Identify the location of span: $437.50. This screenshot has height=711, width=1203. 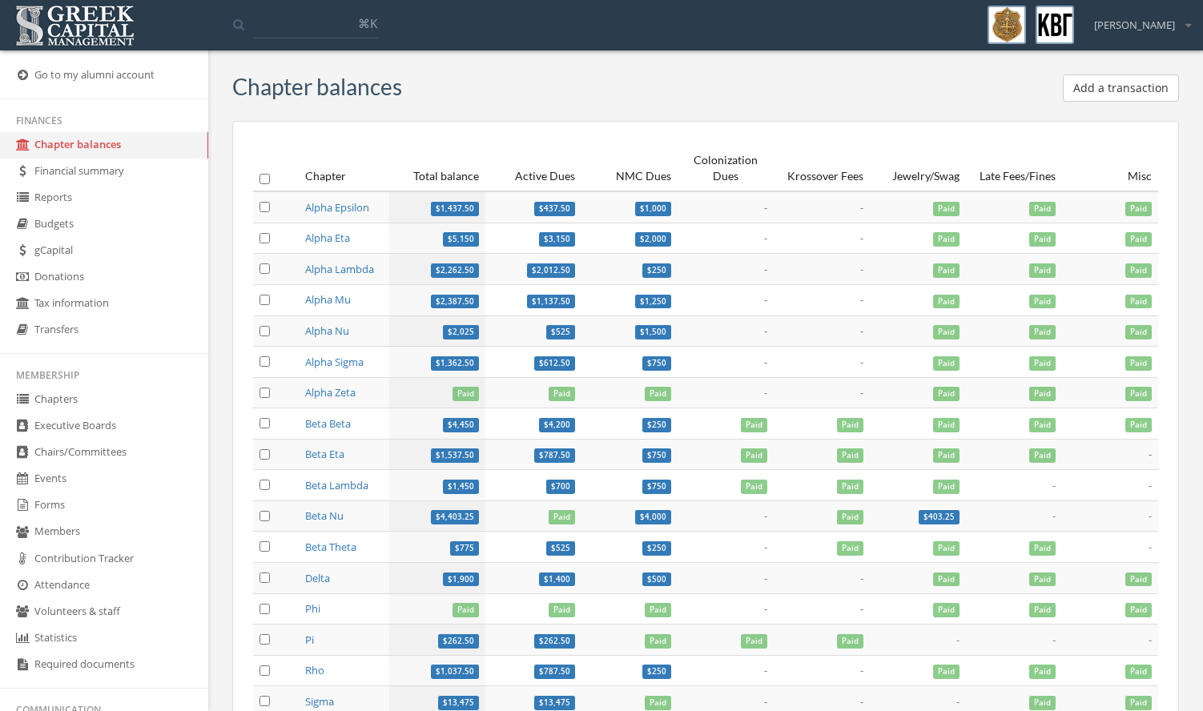
(554, 208).